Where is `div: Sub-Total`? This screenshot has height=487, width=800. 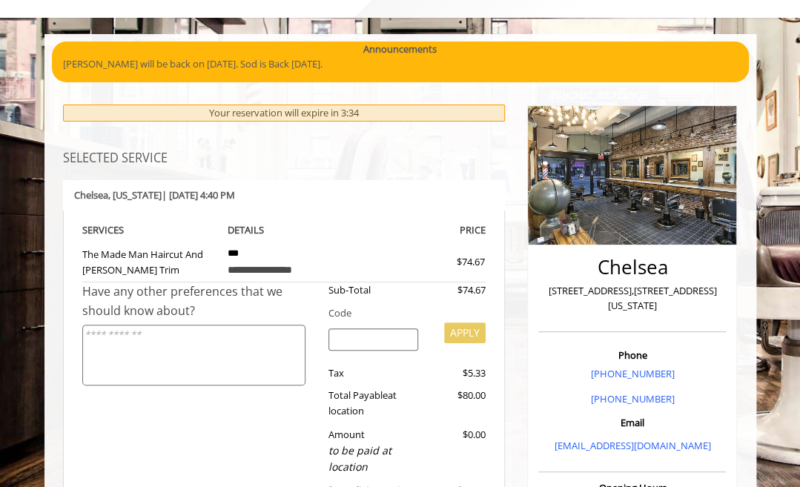
div: Sub-Total is located at coordinates (373, 290).